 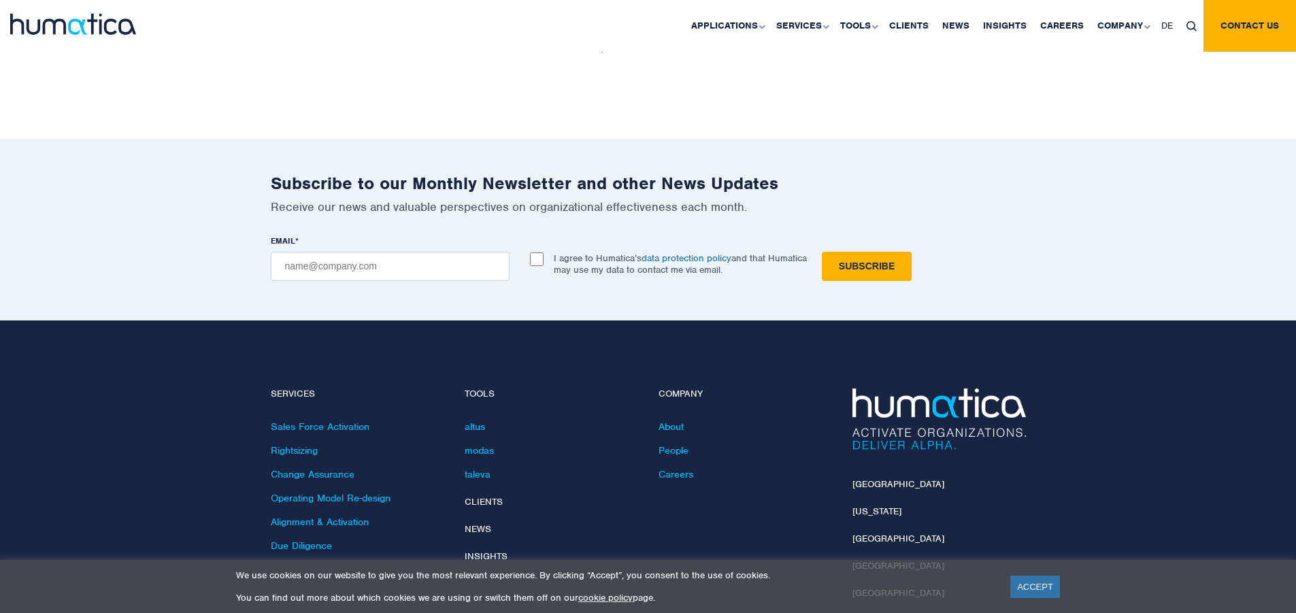 What do you see at coordinates (687, 258) in the screenshot?
I see `a: data protection policy` at bounding box center [687, 258].